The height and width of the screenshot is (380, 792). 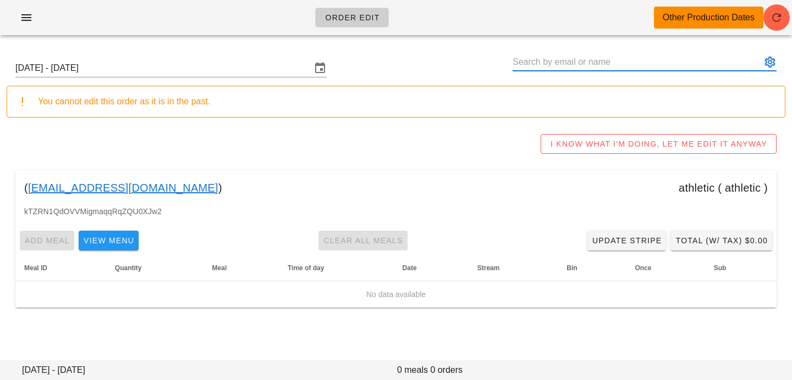 I want to click on th: Date: Not sorted. Activate to sort ascending., so click(x=431, y=268).